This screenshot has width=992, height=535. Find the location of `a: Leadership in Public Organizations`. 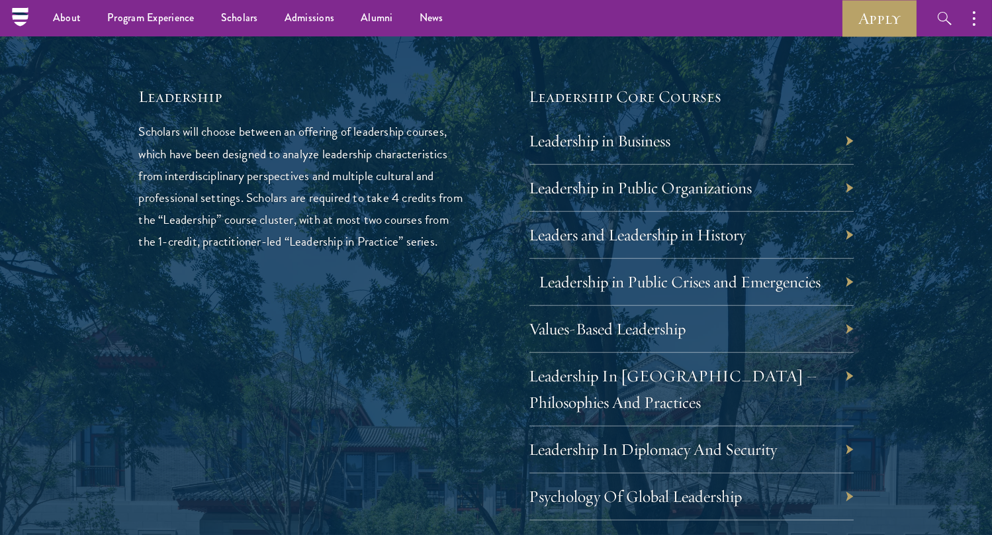

a: Leadership in Public Organizations is located at coordinates (641, 187).